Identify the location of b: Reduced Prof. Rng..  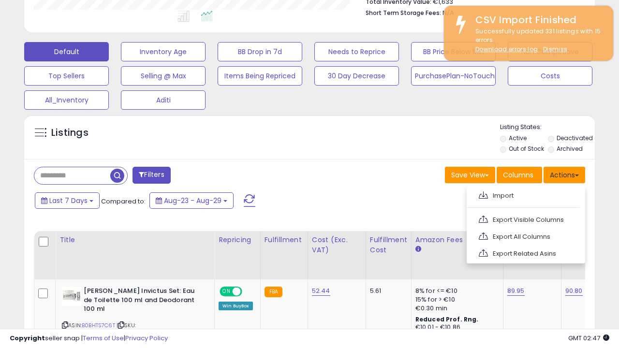
(447, 319).